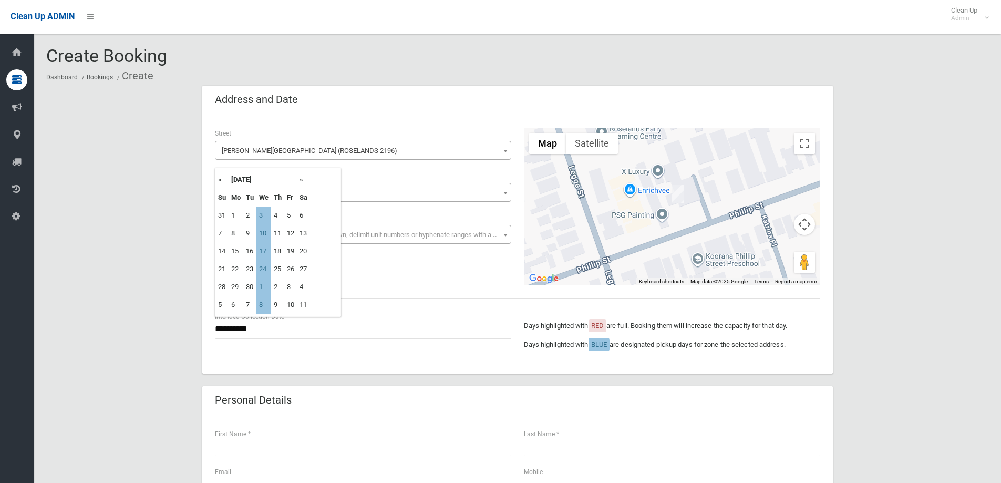  I want to click on button: Drag Pegman onto the map to open Street View, so click(805, 262).